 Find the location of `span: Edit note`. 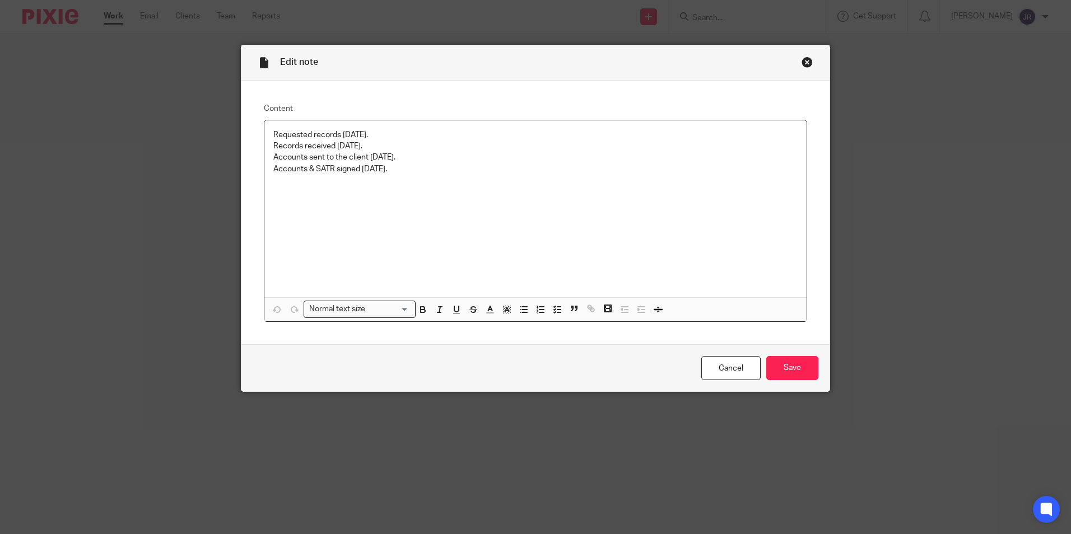

span: Edit note is located at coordinates (299, 62).